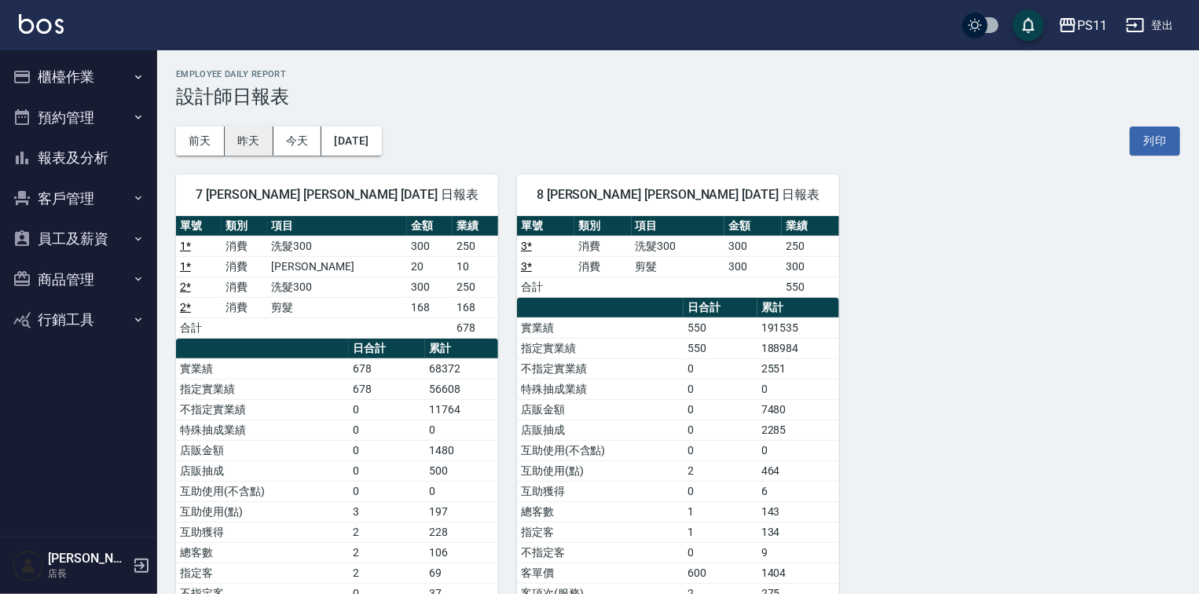 The width and height of the screenshot is (1199, 594). I want to click on button: 前天, so click(200, 141).